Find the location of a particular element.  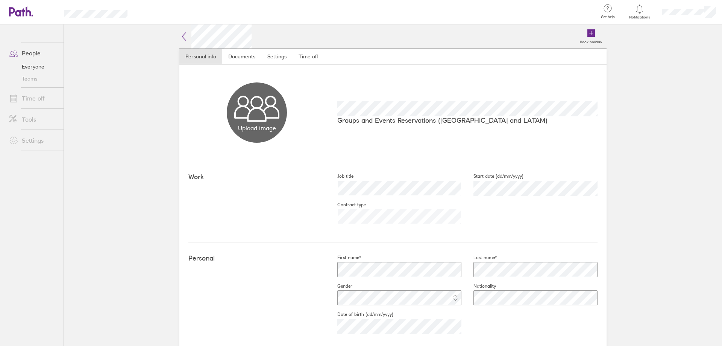

label: Start date (dd/mm/yyyy) is located at coordinates (492, 176).